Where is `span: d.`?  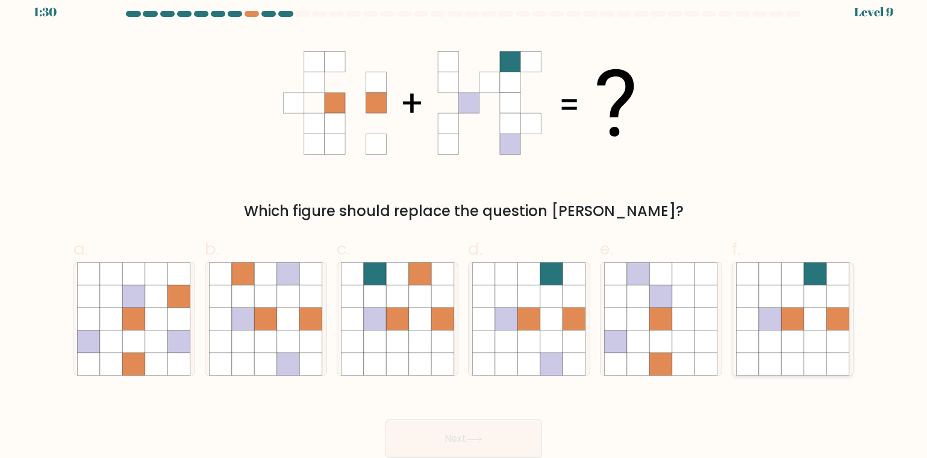 span: d. is located at coordinates (475, 249).